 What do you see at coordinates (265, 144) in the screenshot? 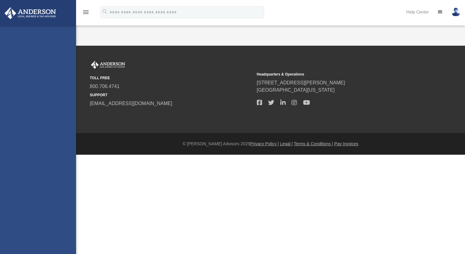
I see `a: Privacy Policy |` at bounding box center [265, 144].